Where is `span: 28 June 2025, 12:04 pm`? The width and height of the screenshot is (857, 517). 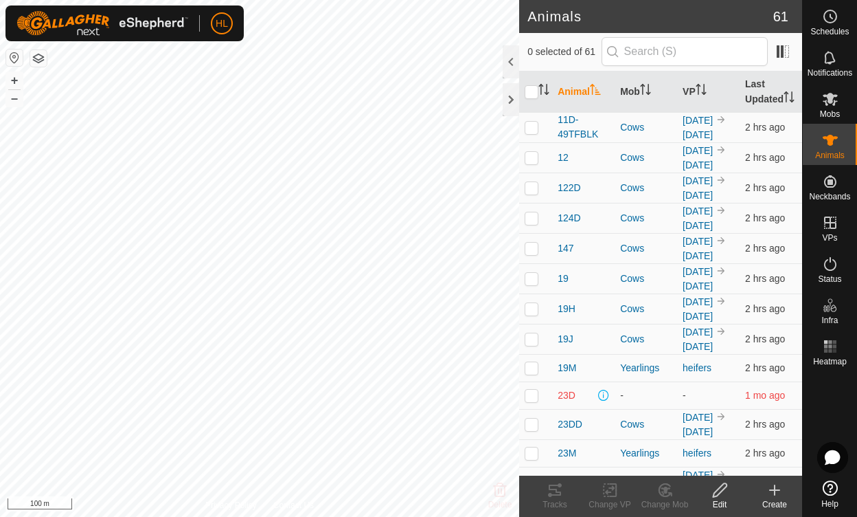 span: 28 June 2025, 12:04 pm is located at coordinates (765, 395).